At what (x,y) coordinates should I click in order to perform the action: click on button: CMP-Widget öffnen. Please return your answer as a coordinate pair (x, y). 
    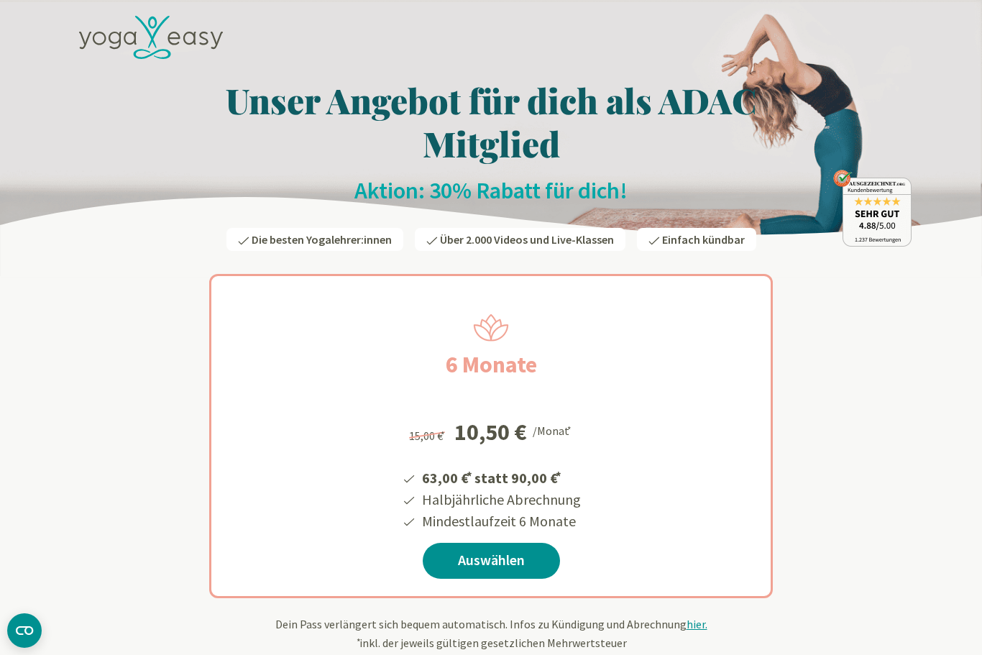
    Looking at the image, I should click on (24, 631).